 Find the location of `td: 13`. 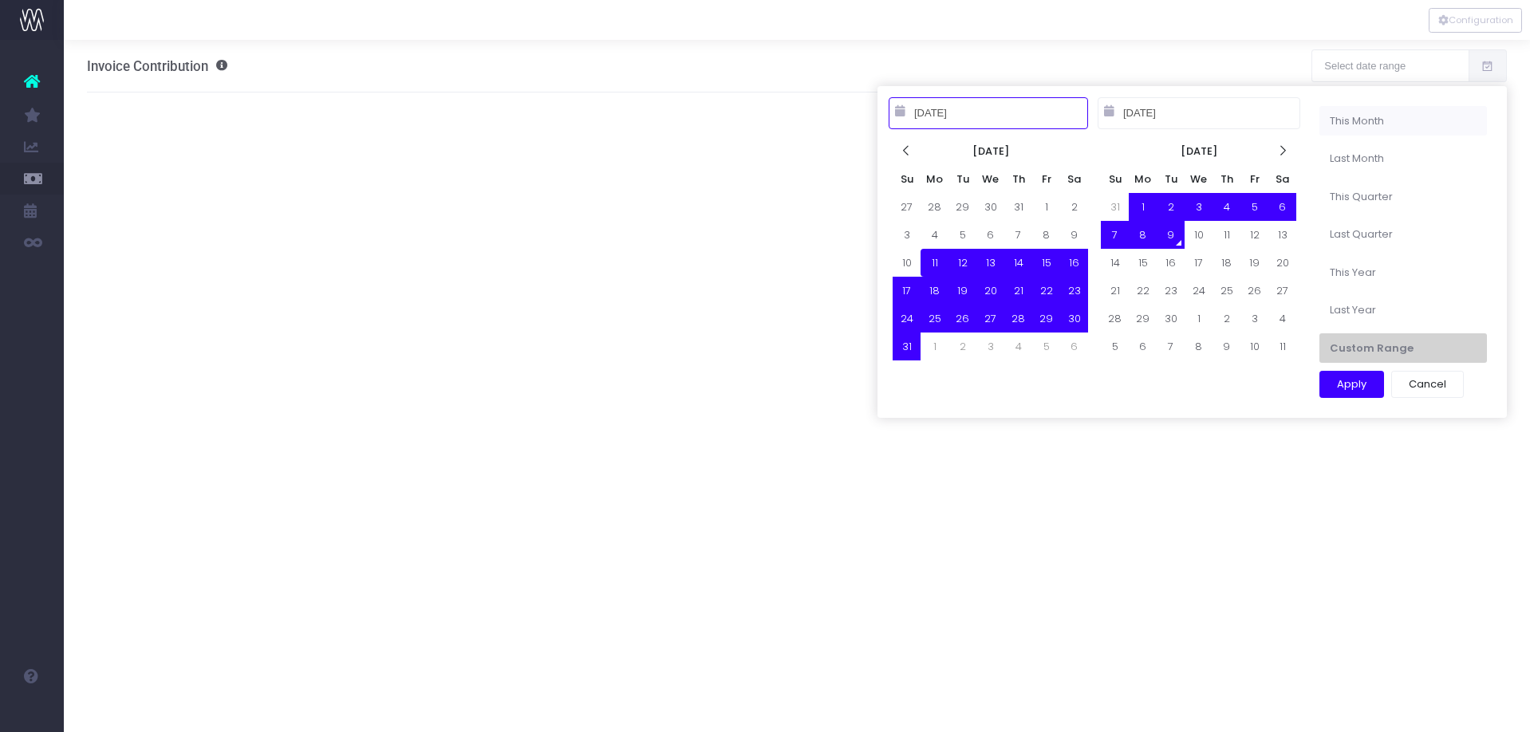

td: 13 is located at coordinates (1282, 235).